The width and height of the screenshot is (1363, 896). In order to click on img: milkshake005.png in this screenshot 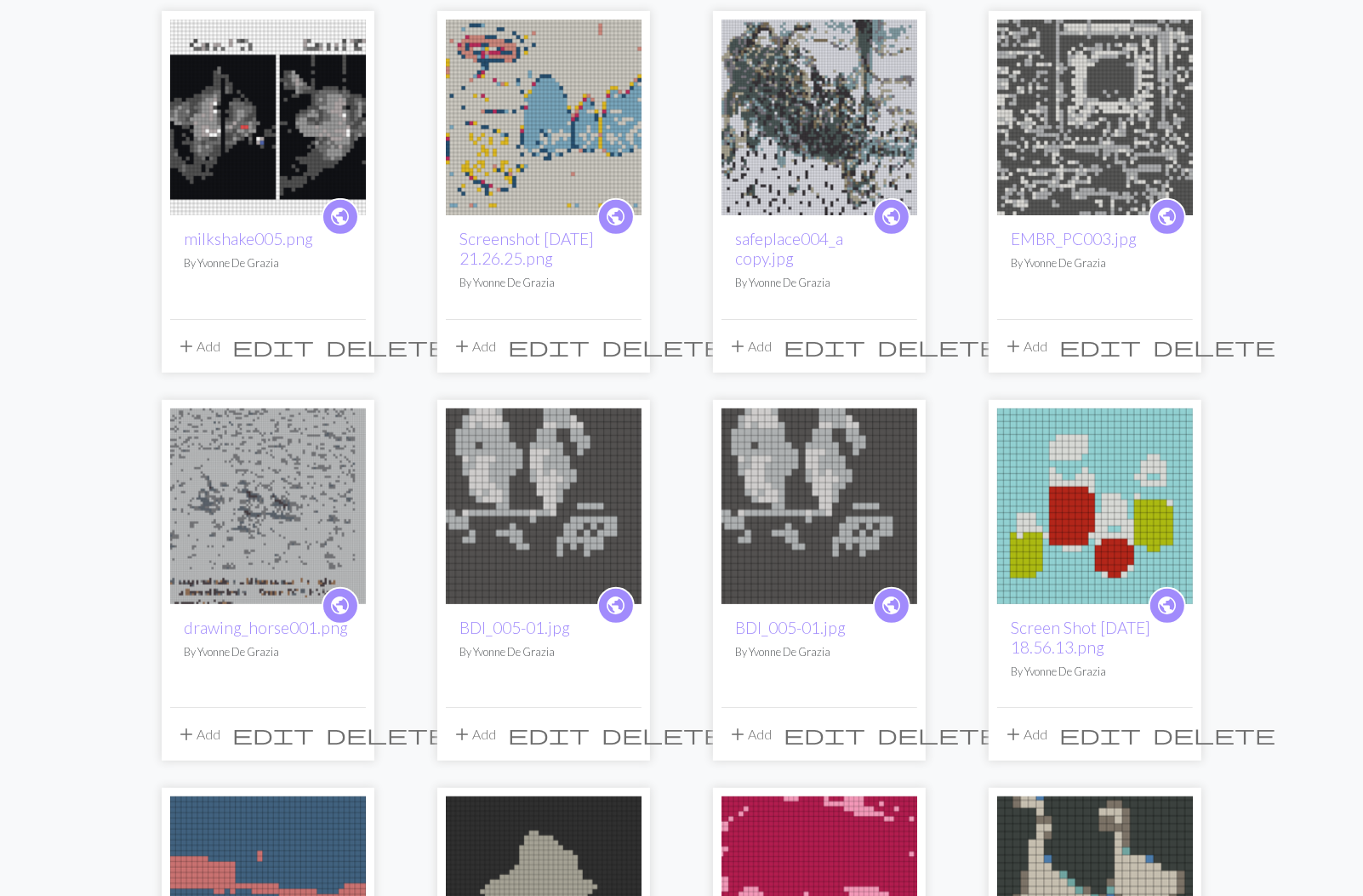, I will do `click(268, 117)`.